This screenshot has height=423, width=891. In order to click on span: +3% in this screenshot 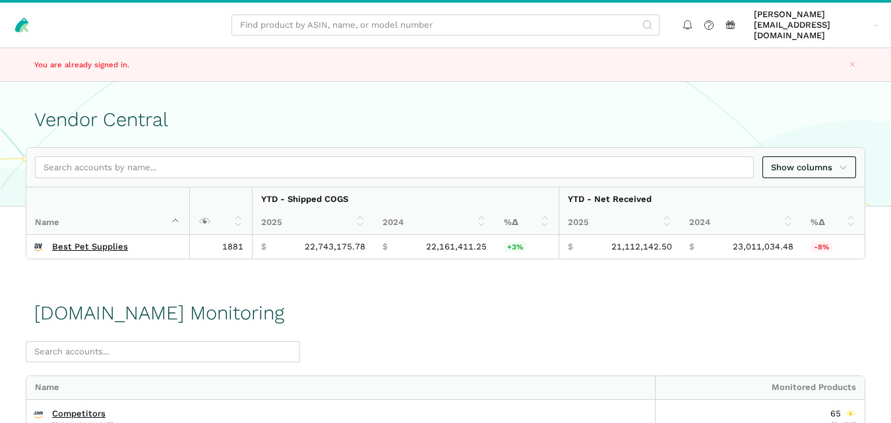, I will do `click(515, 247)`.